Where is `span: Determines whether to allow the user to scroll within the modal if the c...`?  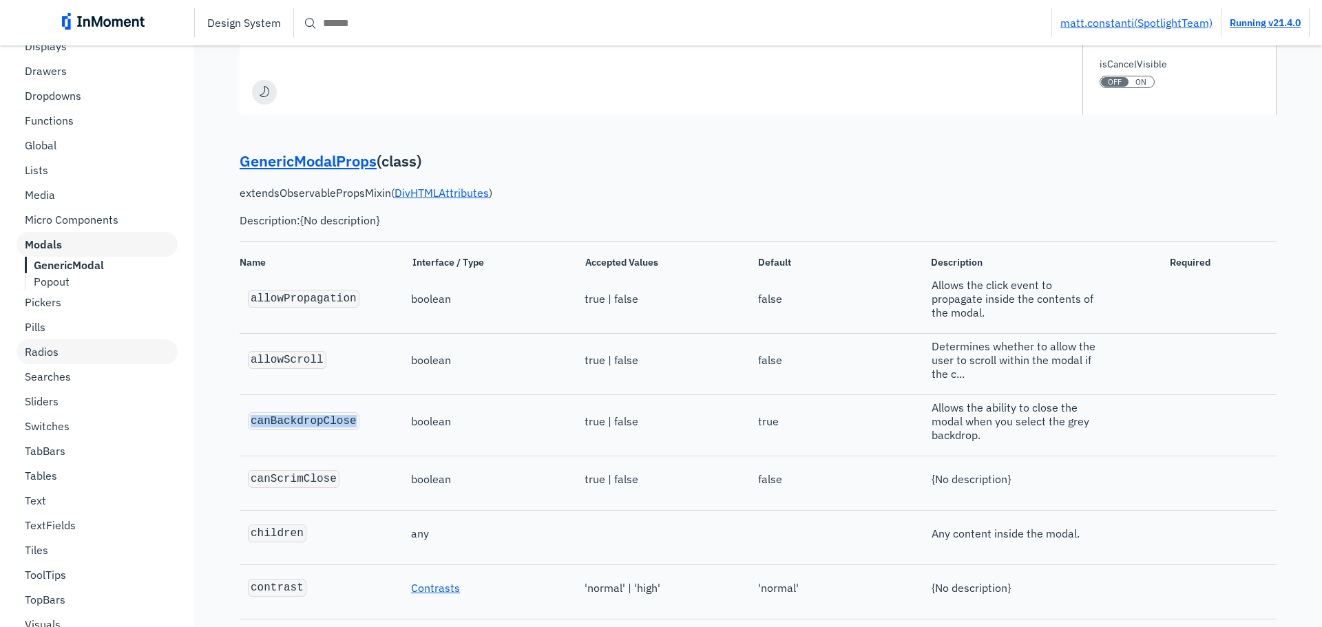
span: Determines whether to allow the user to scroll within the modal if the c... is located at coordinates (1017, 360).